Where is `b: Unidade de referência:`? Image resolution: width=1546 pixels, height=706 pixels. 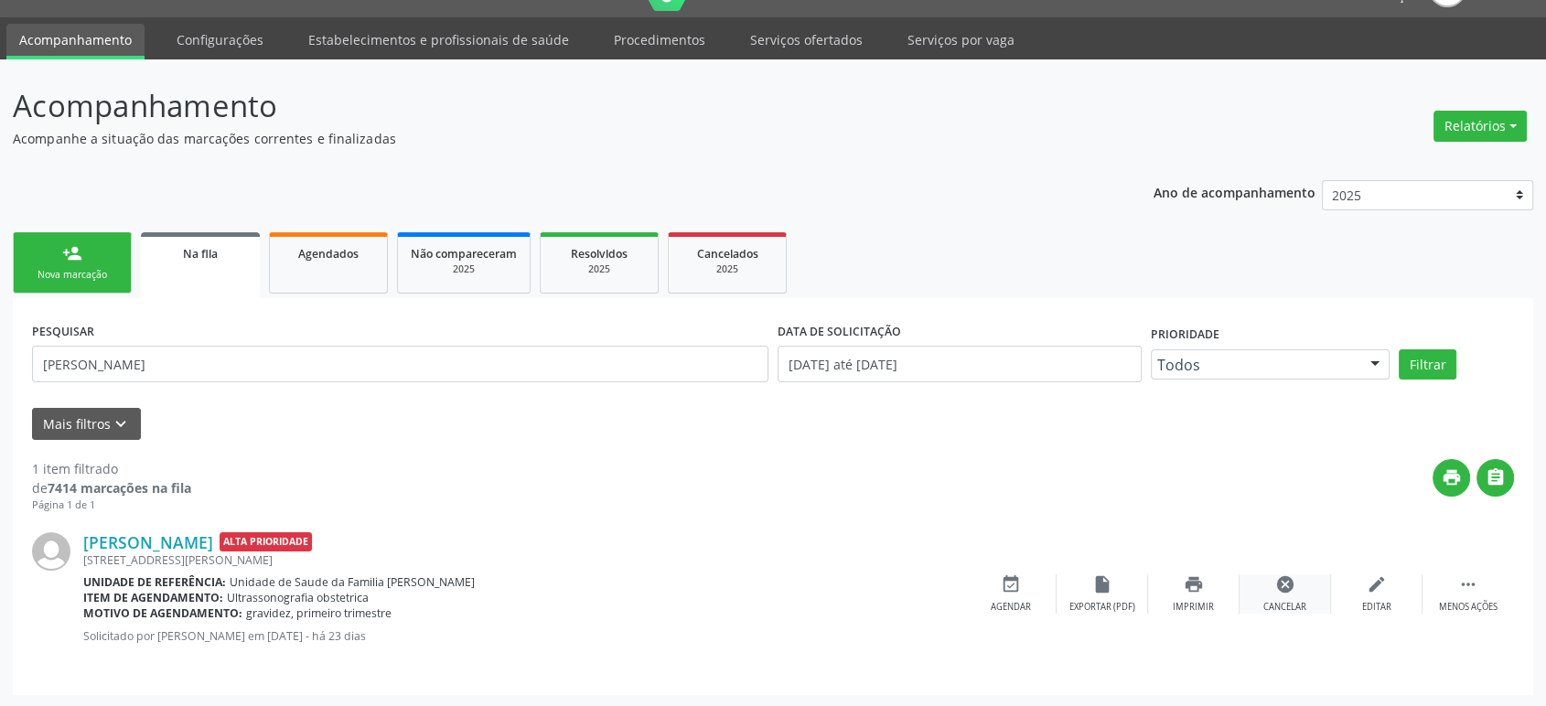
b: Unidade de referência: is located at coordinates (155, 582).